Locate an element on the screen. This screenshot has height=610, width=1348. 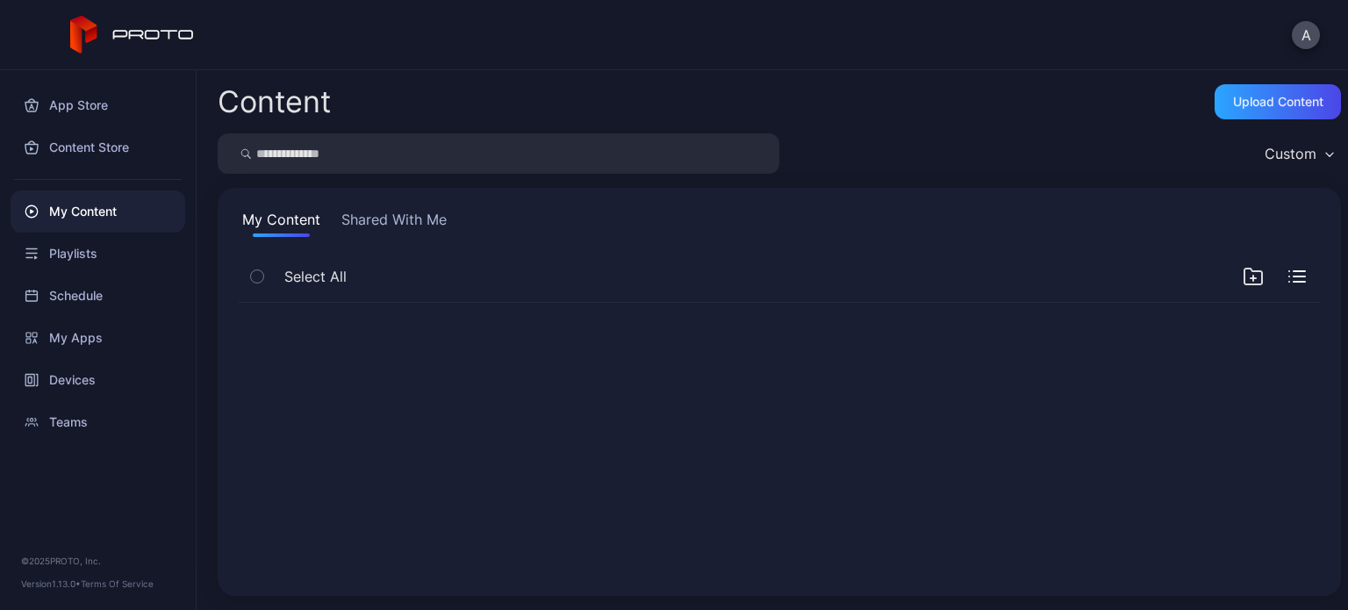
div: Devices is located at coordinates (97, 380).